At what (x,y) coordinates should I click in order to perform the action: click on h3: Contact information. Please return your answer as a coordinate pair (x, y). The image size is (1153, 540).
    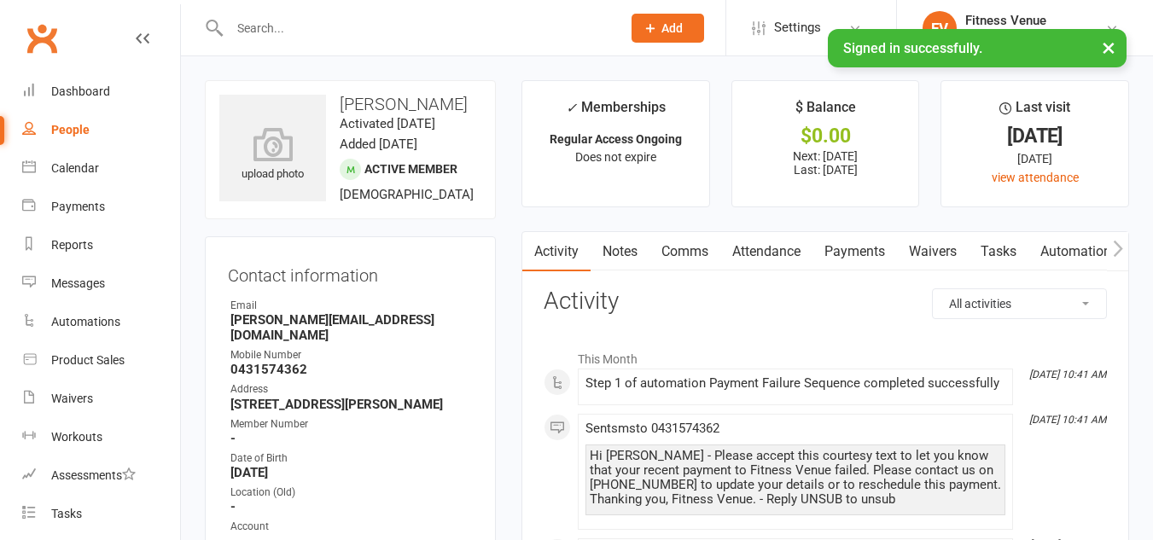
    Looking at the image, I should click on (350, 272).